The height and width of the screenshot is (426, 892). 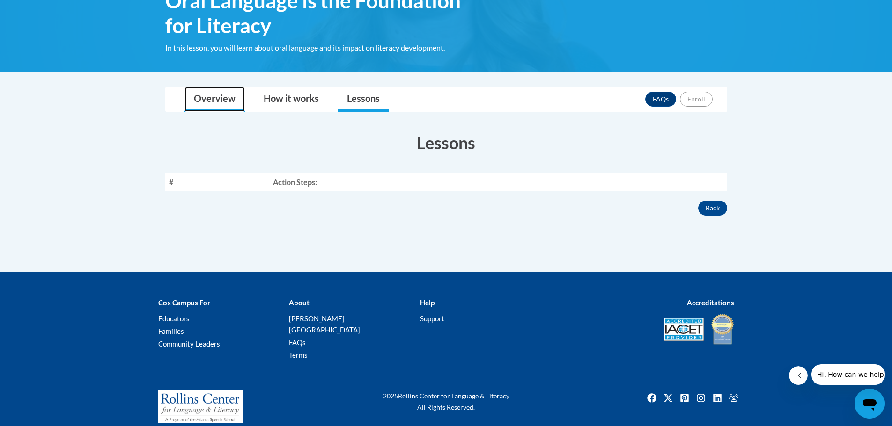 What do you see at coordinates (298, 355) in the screenshot?
I see `a: Terms` at bounding box center [298, 355].